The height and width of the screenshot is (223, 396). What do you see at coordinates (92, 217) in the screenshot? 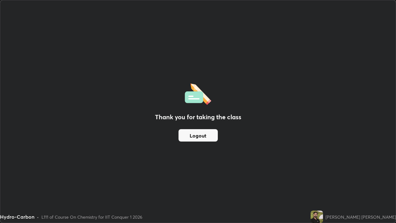
I see `div: L111 of Course On Chemistry for IIT Conquer 1 2026` at bounding box center [92, 217].